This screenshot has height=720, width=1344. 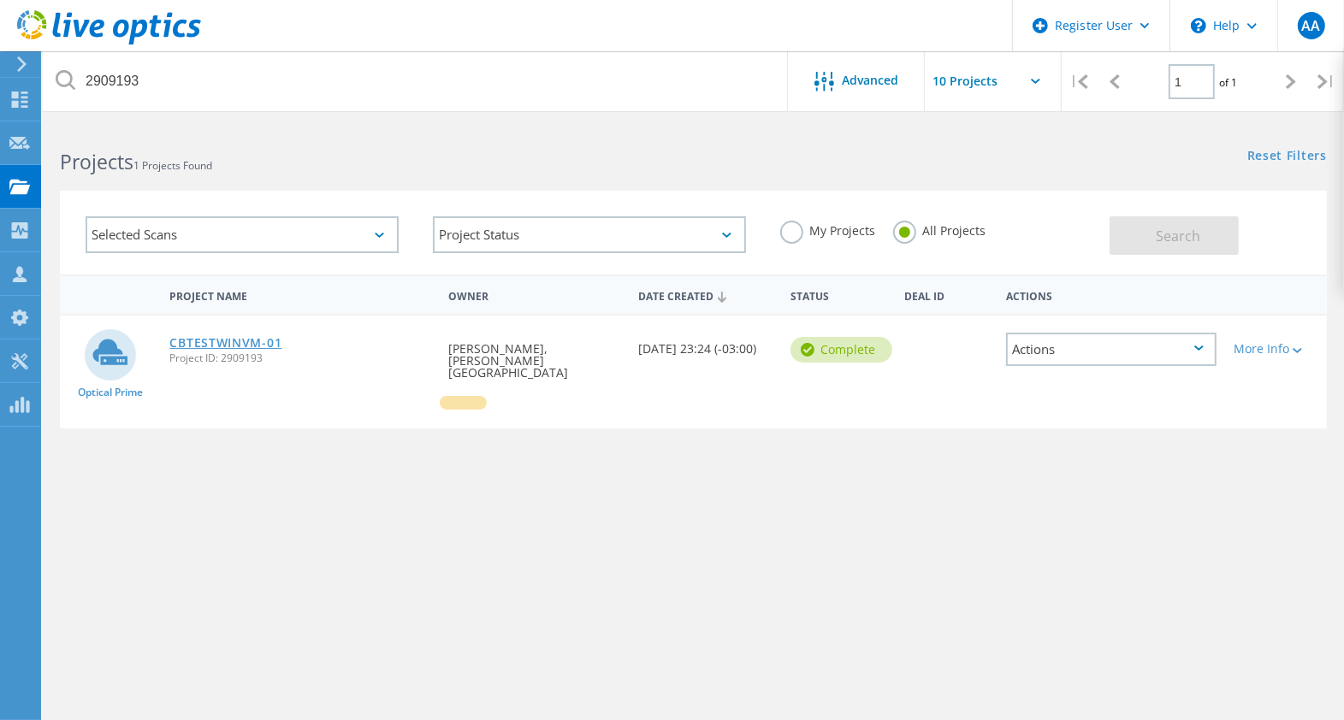 What do you see at coordinates (416, 81) in the screenshot?
I see `input: Search projects by name, owner, ID, company, etc` at bounding box center [416, 81].